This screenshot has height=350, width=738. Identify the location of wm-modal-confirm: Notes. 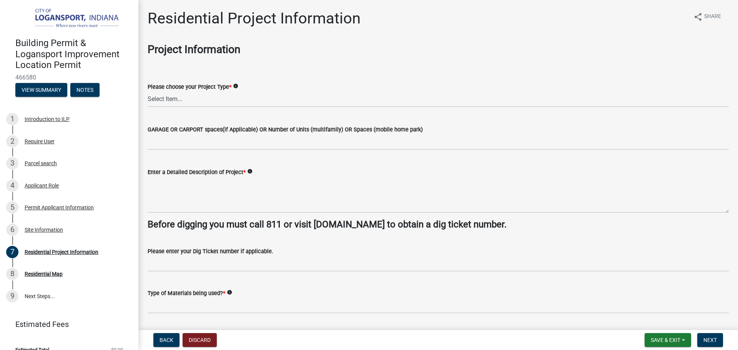
(85, 90).